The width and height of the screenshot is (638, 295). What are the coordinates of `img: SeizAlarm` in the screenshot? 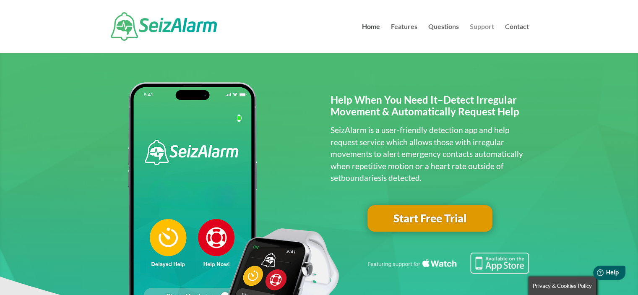 It's located at (163, 26).